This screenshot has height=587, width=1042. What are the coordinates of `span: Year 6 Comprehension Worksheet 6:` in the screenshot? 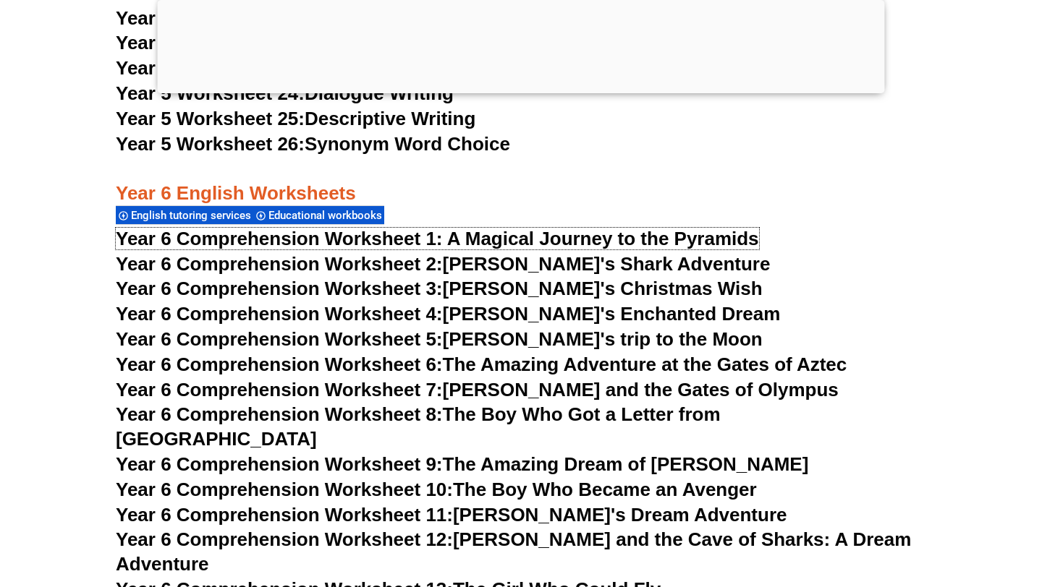 It's located at (279, 365).